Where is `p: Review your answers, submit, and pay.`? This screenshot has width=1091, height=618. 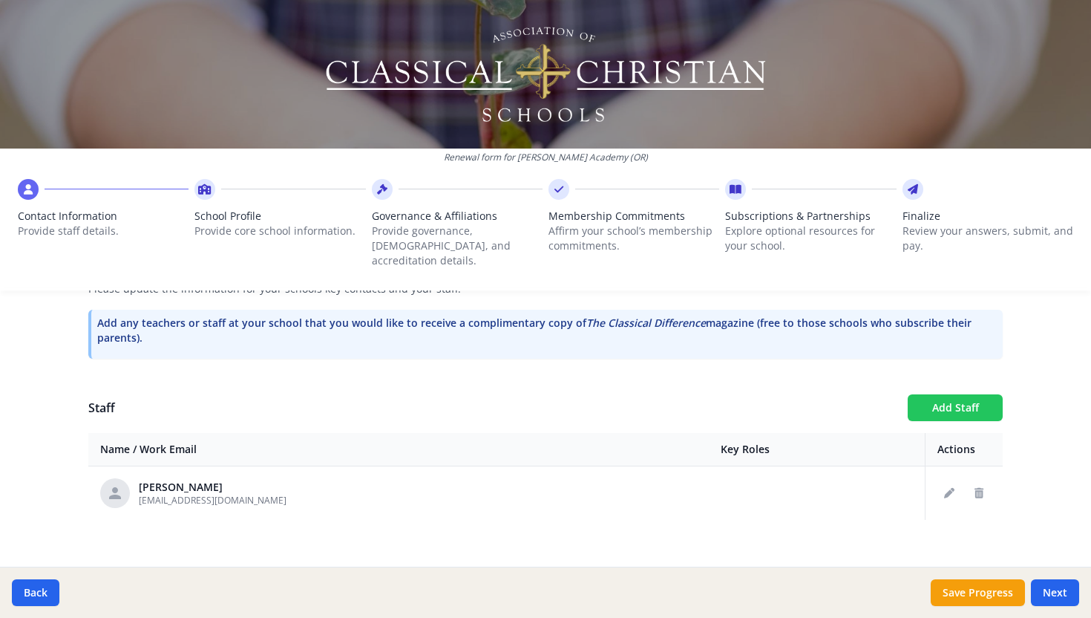 p: Review your answers, submit, and pay. is located at coordinates (988, 238).